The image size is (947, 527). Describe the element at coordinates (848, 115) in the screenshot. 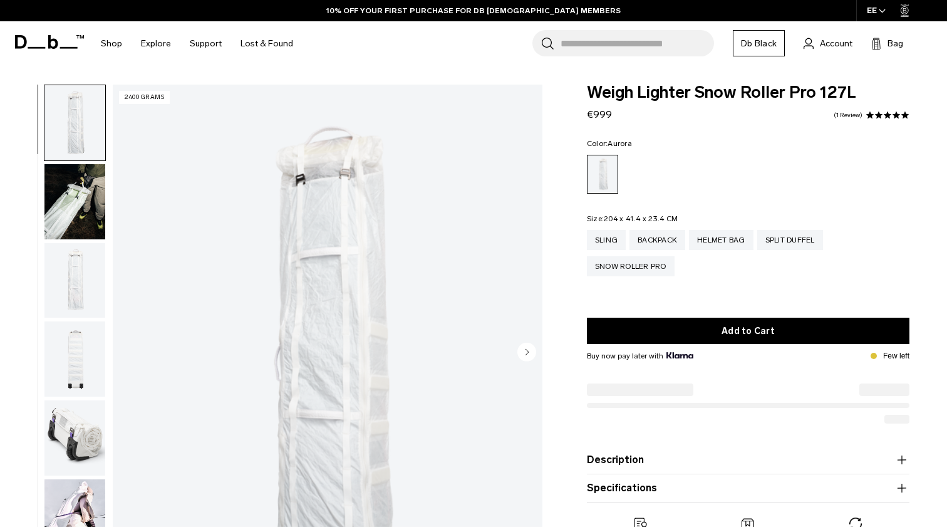

I see `a: 1 reviews` at that location.